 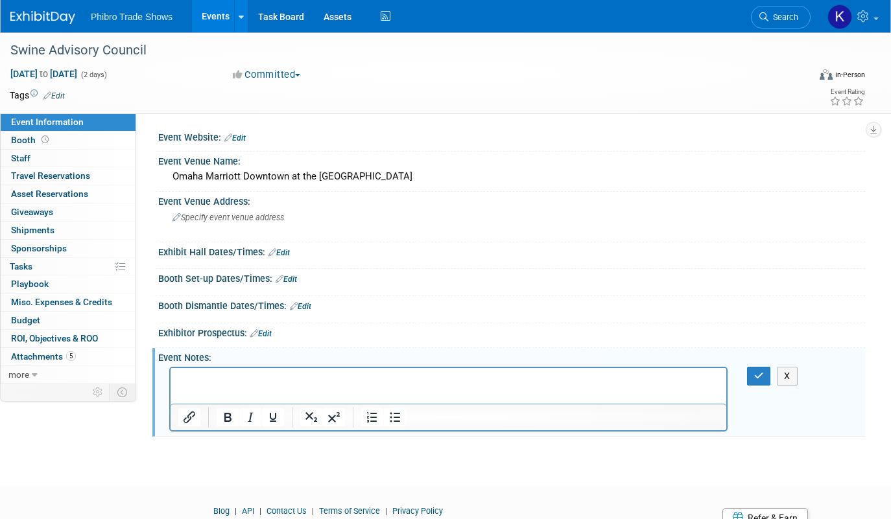 What do you see at coordinates (32, 230) in the screenshot?
I see `span: Shipments` at bounding box center [32, 230].